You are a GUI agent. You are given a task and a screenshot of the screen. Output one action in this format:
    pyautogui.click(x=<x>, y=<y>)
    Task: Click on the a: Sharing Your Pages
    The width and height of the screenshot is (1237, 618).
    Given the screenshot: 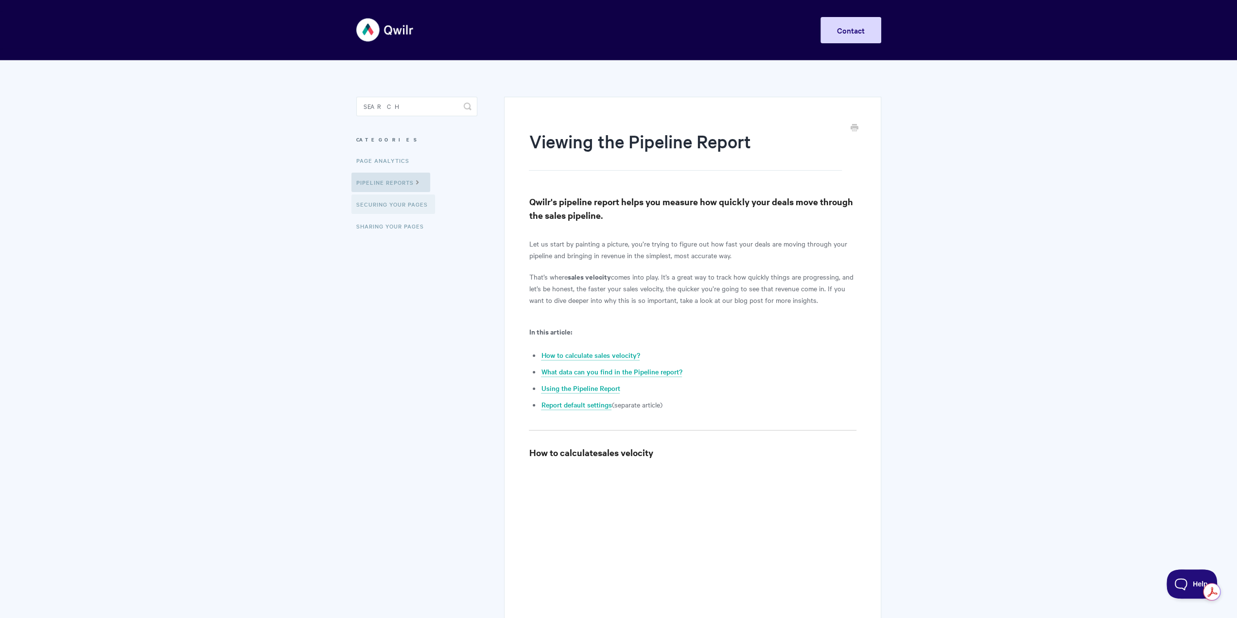 What is the action you would take?
    pyautogui.click(x=394, y=226)
    